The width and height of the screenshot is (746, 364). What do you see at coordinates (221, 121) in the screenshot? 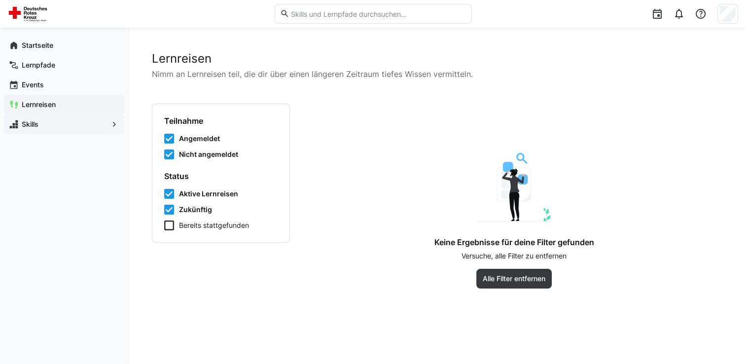
I see `h4: Teilnahme` at bounding box center [221, 121].